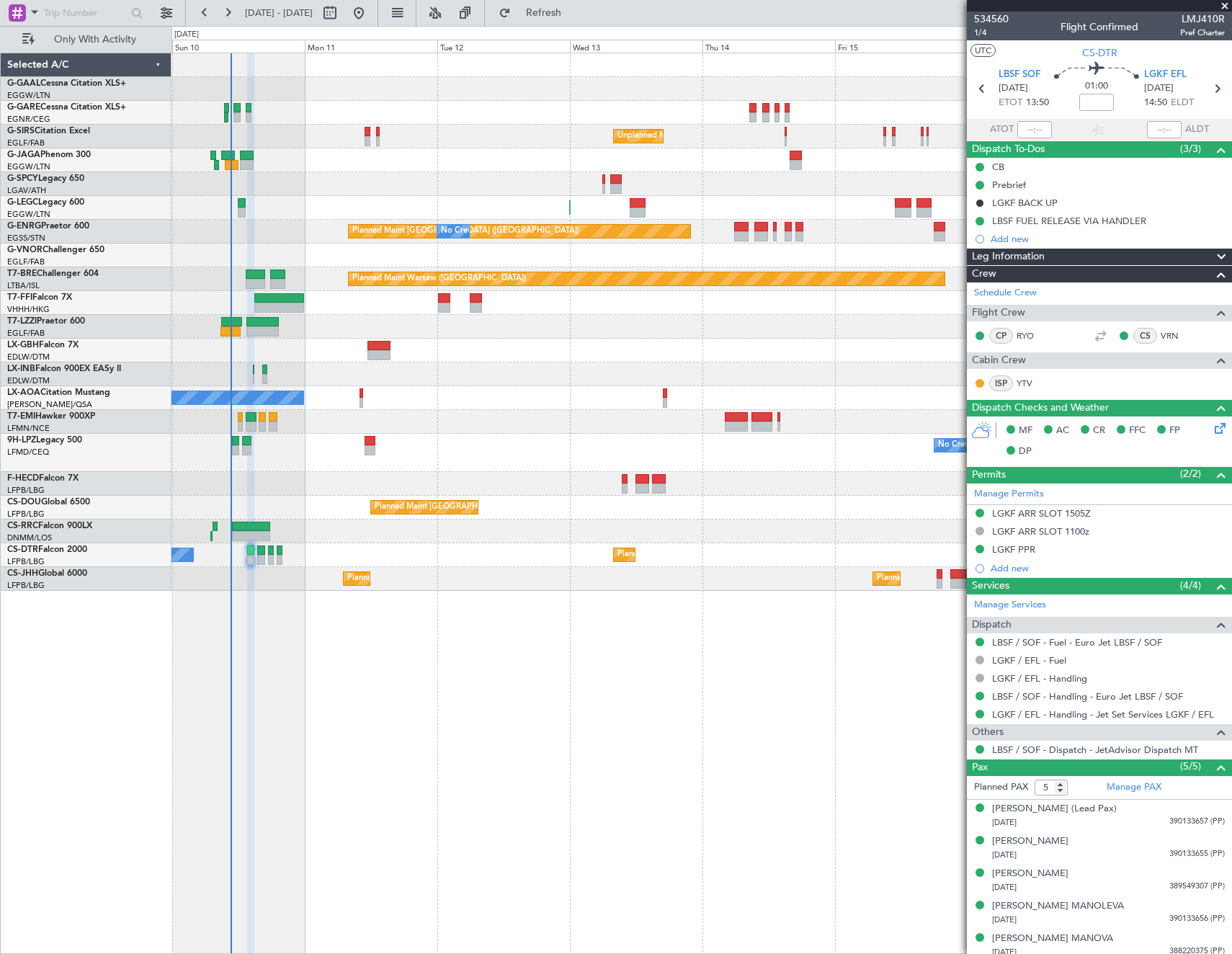 The height and width of the screenshot is (954, 1232). Describe the element at coordinates (28, 451) in the screenshot. I see `a: LFMD/CEQ` at that location.